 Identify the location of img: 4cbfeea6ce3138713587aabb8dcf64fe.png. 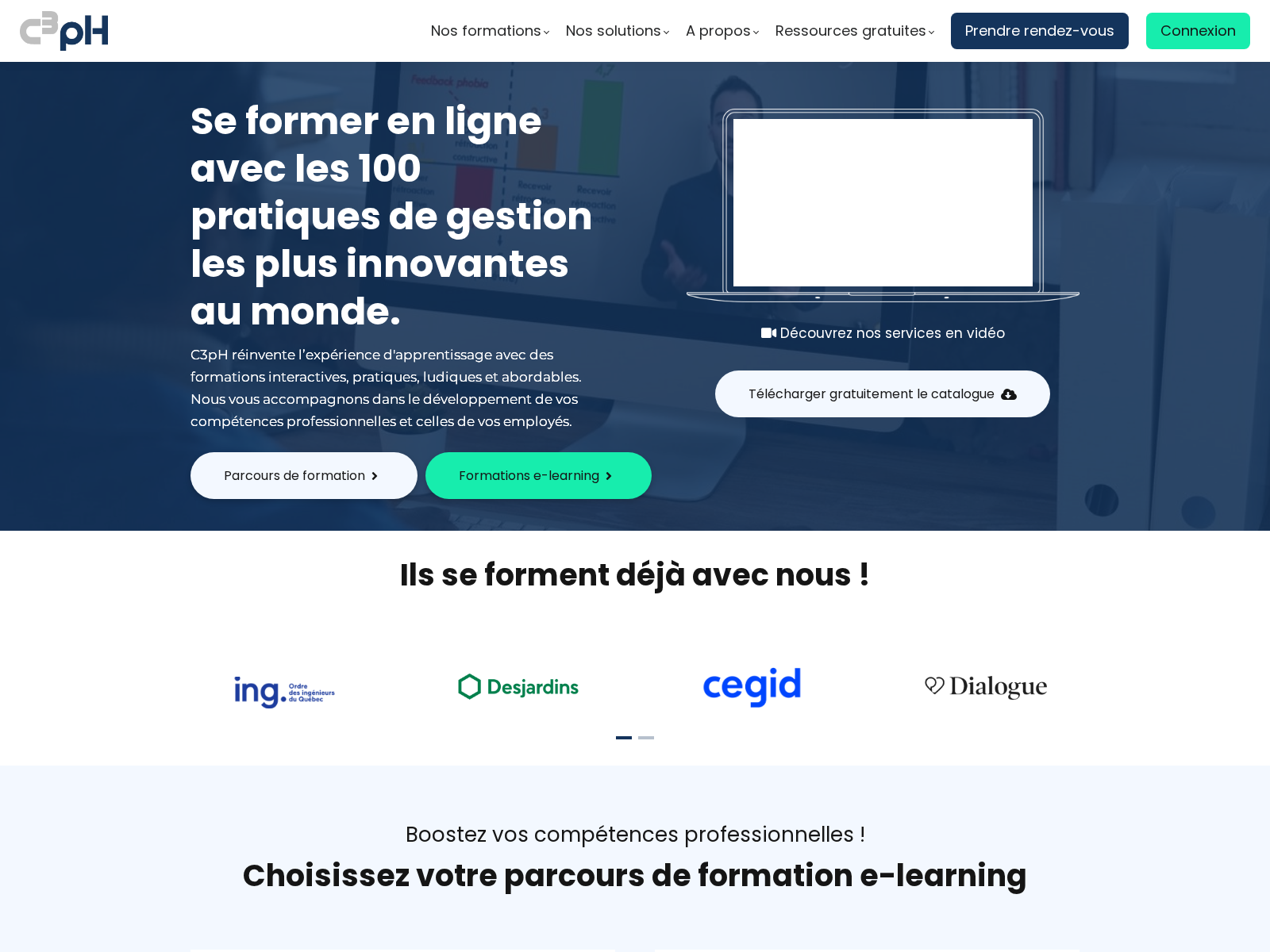
(986, 688).